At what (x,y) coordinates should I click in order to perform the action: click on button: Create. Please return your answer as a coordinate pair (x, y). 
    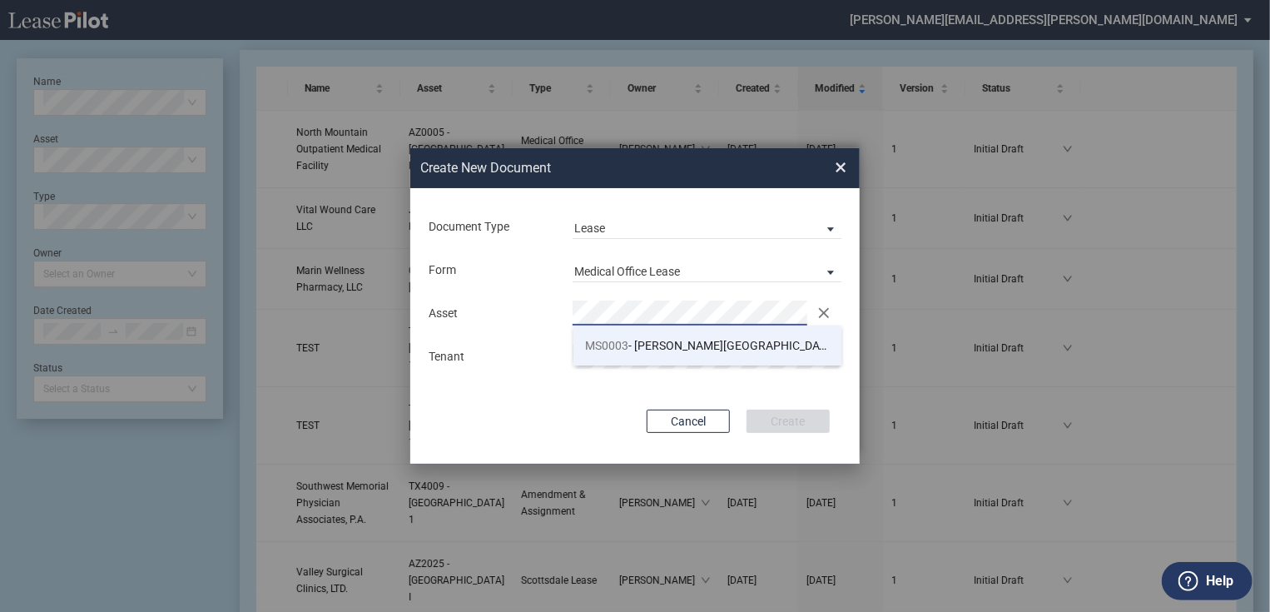
    Looking at the image, I should click on (788, 421).